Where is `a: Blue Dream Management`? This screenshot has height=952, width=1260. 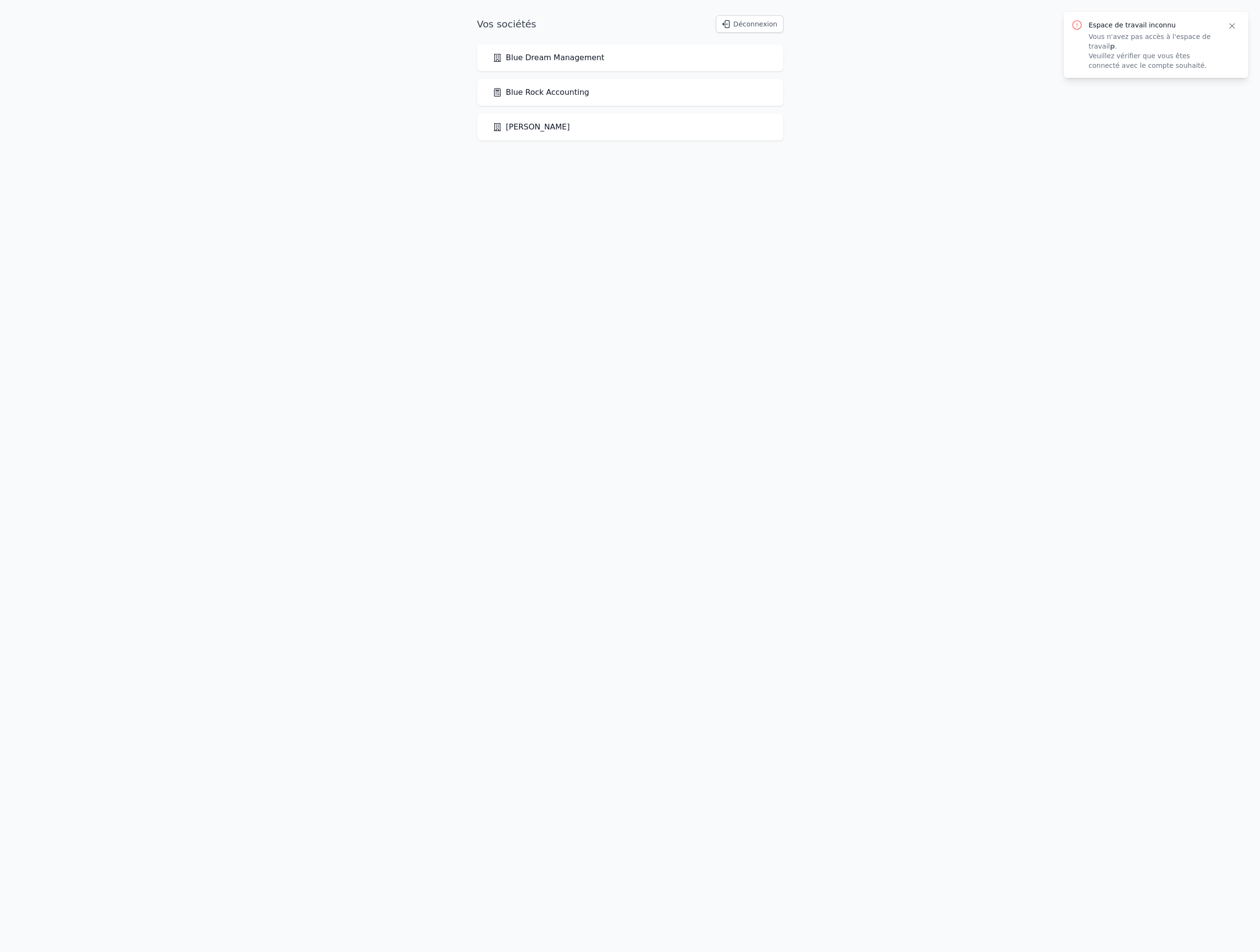
a: Blue Dream Management is located at coordinates (549, 58).